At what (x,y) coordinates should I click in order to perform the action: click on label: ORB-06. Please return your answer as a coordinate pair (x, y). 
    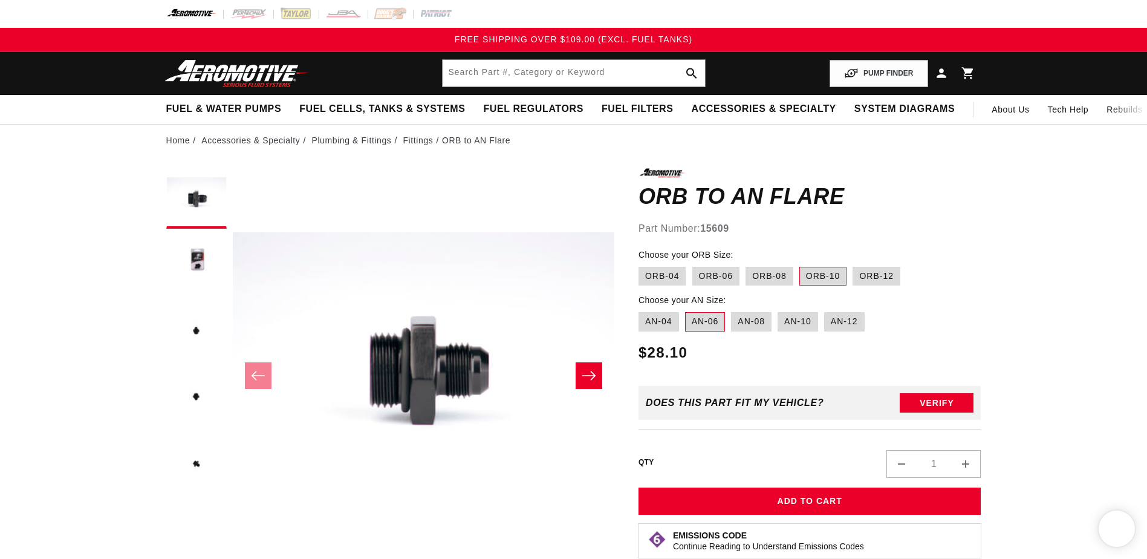
    Looking at the image, I should click on (716, 276).